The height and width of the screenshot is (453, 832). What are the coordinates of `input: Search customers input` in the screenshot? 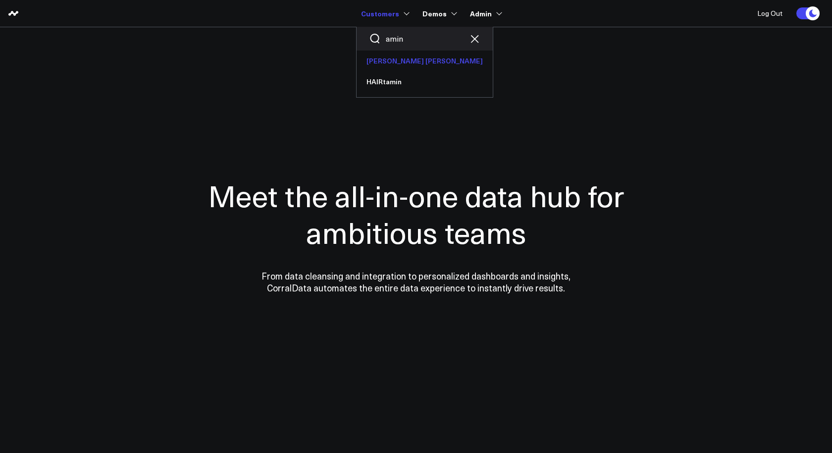 It's located at (424, 39).